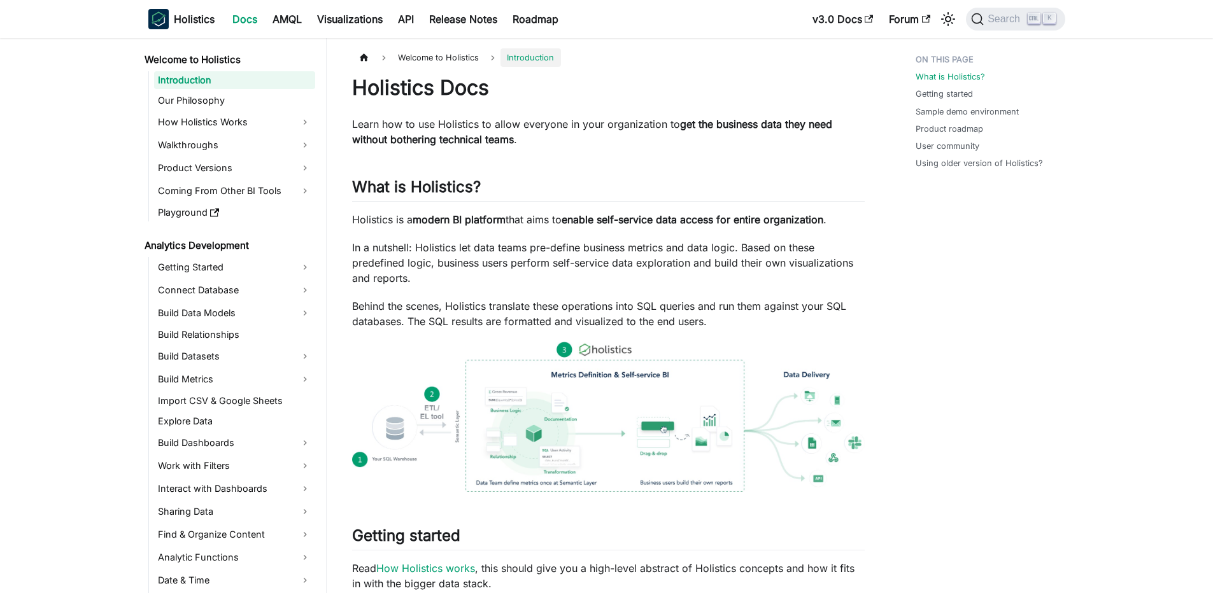 This screenshot has width=1213, height=593. What do you see at coordinates (944, 94) in the screenshot?
I see `a: Getting started` at bounding box center [944, 94].